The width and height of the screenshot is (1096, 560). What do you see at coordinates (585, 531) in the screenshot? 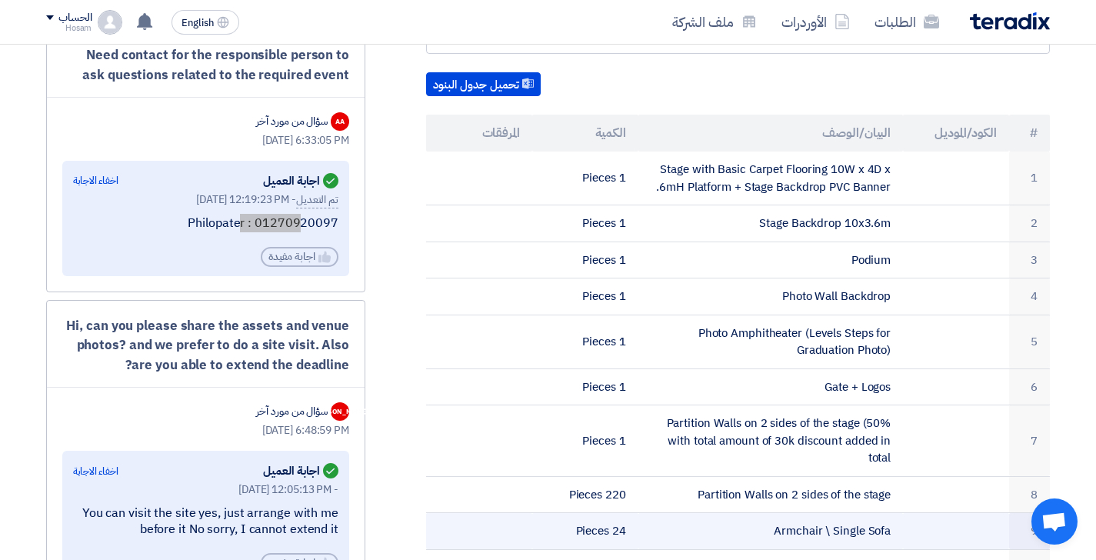
I see `td: 24 Pieces` at bounding box center [585, 531].